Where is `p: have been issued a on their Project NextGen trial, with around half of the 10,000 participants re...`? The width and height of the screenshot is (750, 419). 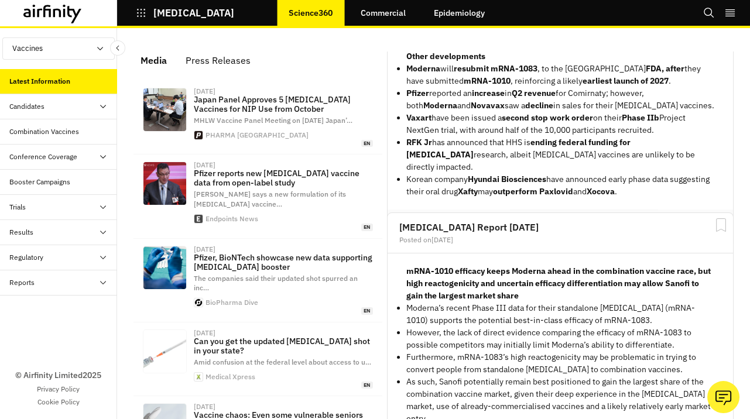 p: have been issued a on their Project NextGen trial, with around half of the 10,000 participants re... is located at coordinates (560, 124).